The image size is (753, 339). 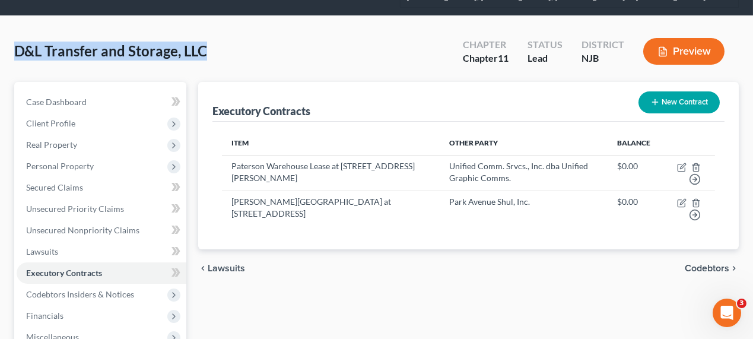 What do you see at coordinates (102, 252) in the screenshot?
I see `a: Lawsuits` at bounding box center [102, 252].